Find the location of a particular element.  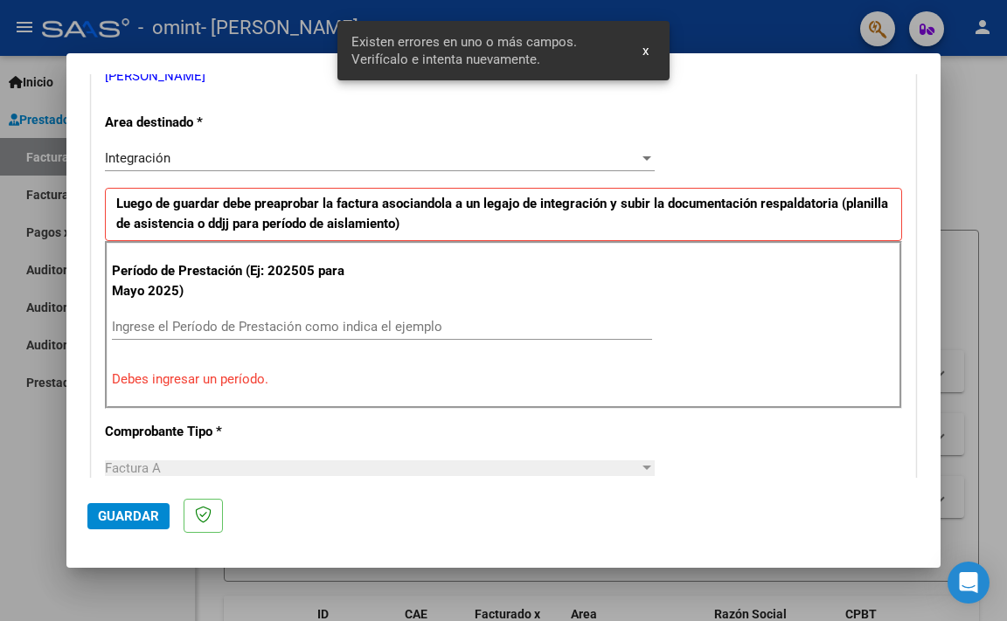

p: Período de Prestación (Ej: 202505 para Mayo 2025) is located at coordinates (229, 281).